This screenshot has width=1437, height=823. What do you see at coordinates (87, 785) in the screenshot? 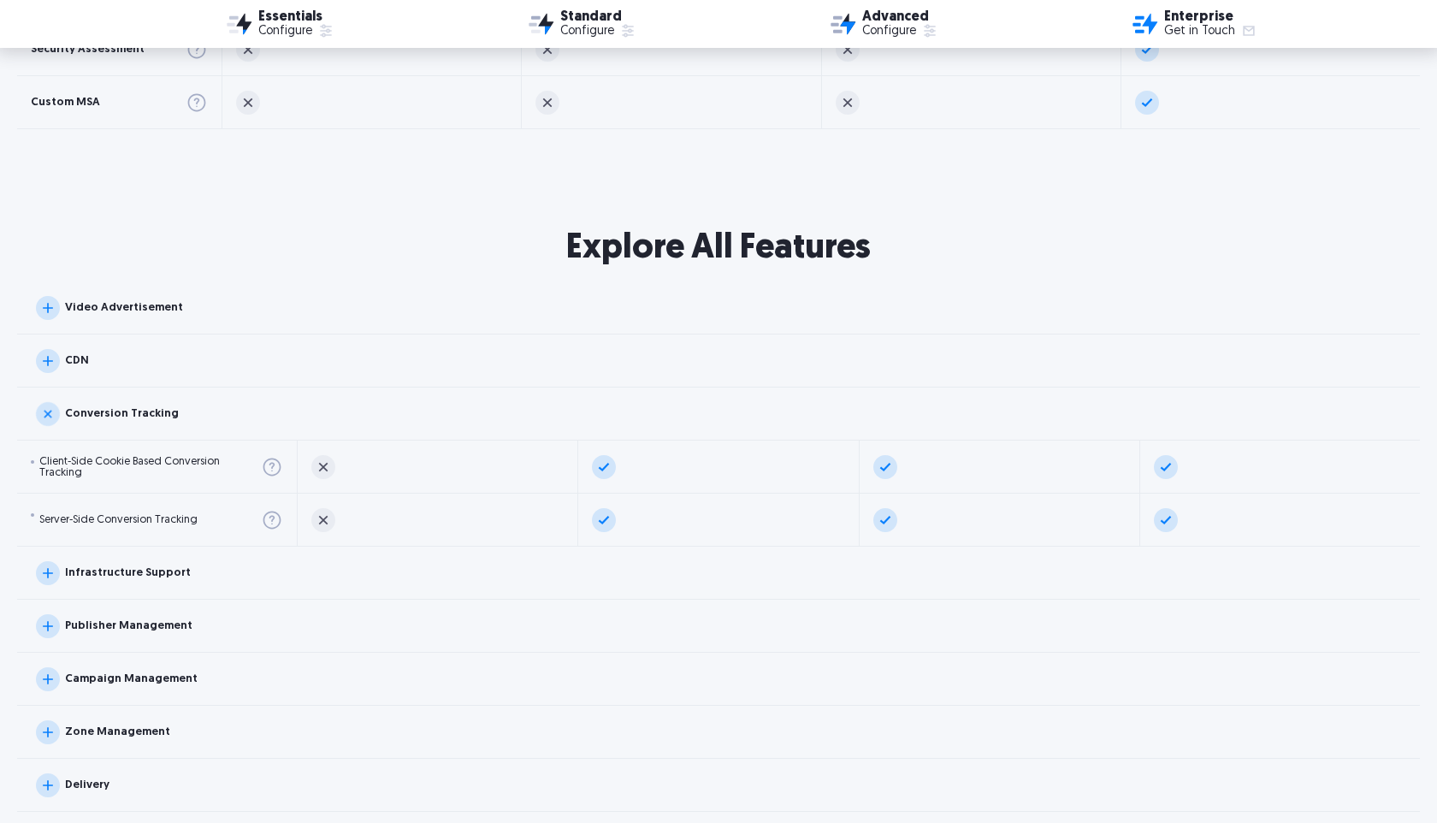
I see `div: Delivery` at bounding box center [87, 785].